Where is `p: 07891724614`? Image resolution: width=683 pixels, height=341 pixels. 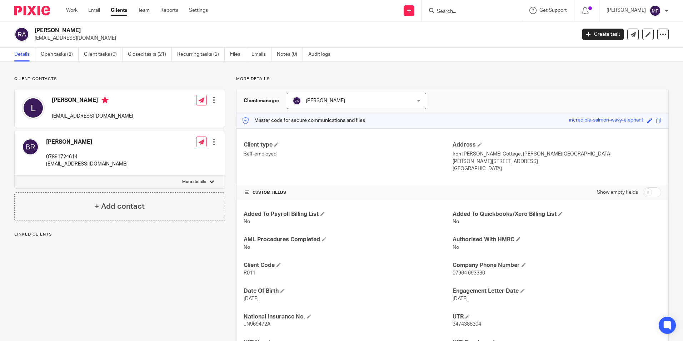 p: 07891724614 is located at coordinates (87, 157).